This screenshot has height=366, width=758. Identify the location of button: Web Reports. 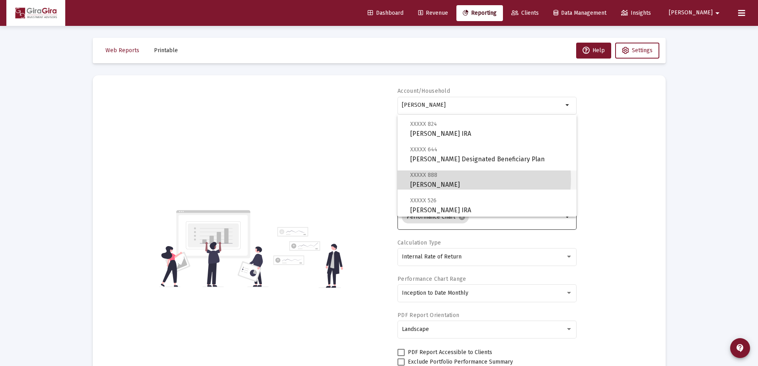
(122, 51).